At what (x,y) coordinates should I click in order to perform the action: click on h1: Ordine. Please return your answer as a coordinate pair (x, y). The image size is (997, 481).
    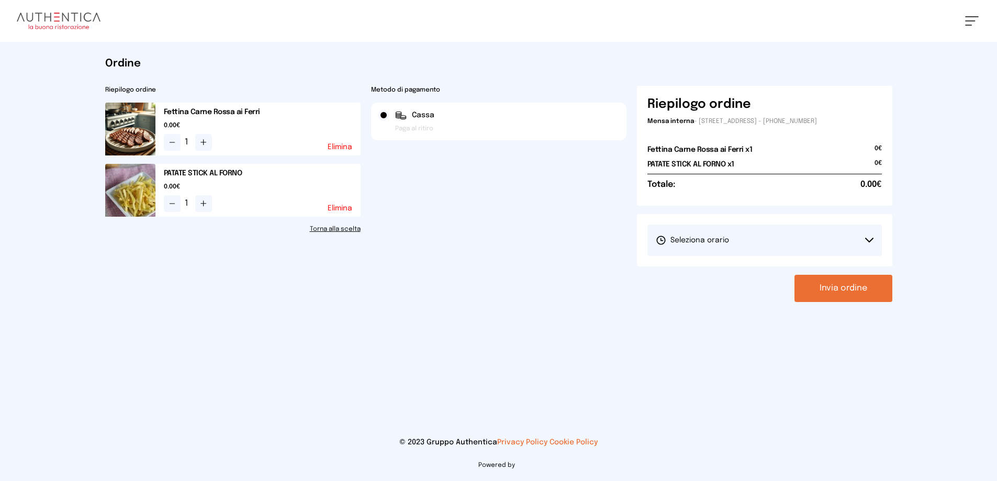
    Looking at the image, I should click on (499, 64).